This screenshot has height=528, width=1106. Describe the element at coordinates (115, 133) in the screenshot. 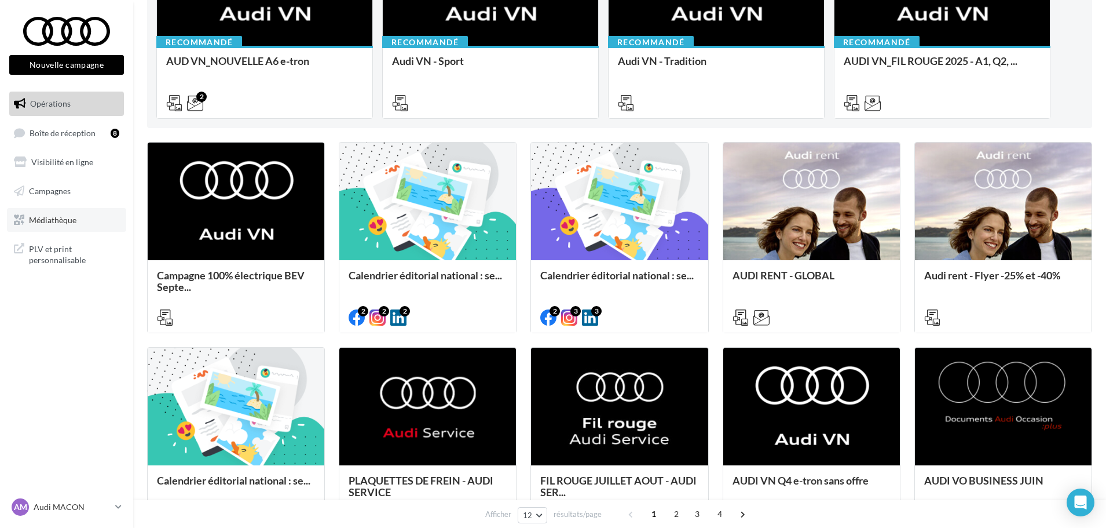

I see `div: 8` at that location.